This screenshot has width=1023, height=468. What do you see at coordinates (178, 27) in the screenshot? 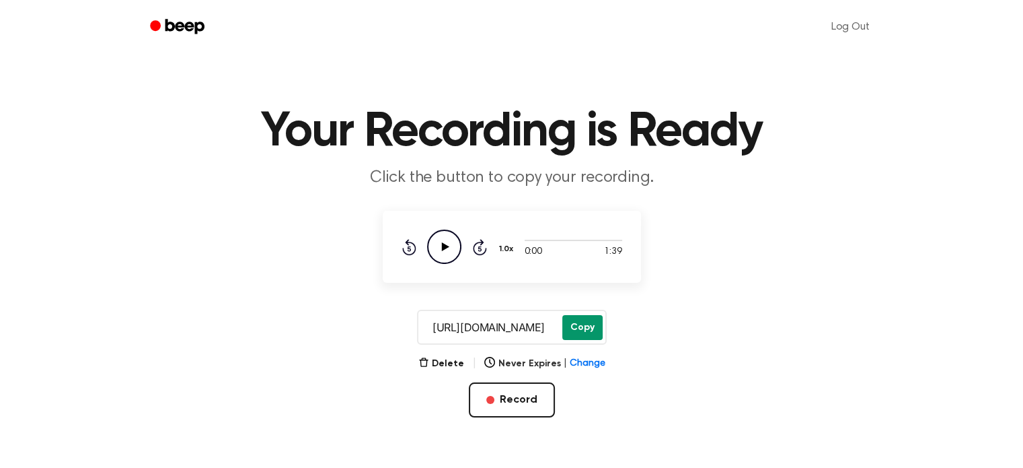
I see `a: Beep` at bounding box center [178, 27].